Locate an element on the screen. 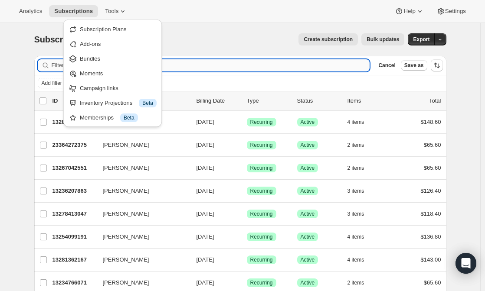 This screenshot has height=291, width=485. button: Moments is located at coordinates (112, 73).